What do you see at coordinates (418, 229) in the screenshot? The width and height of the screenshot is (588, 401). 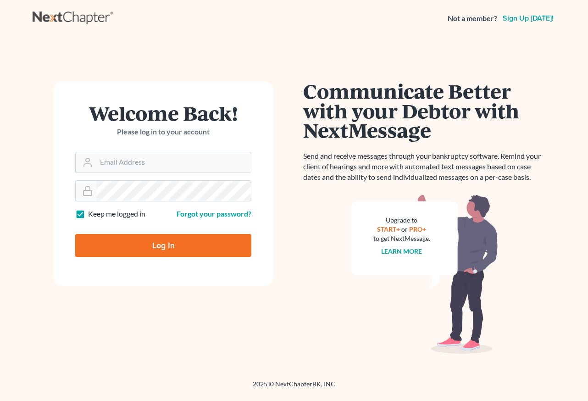 I see `a: PRO+` at bounding box center [418, 229].